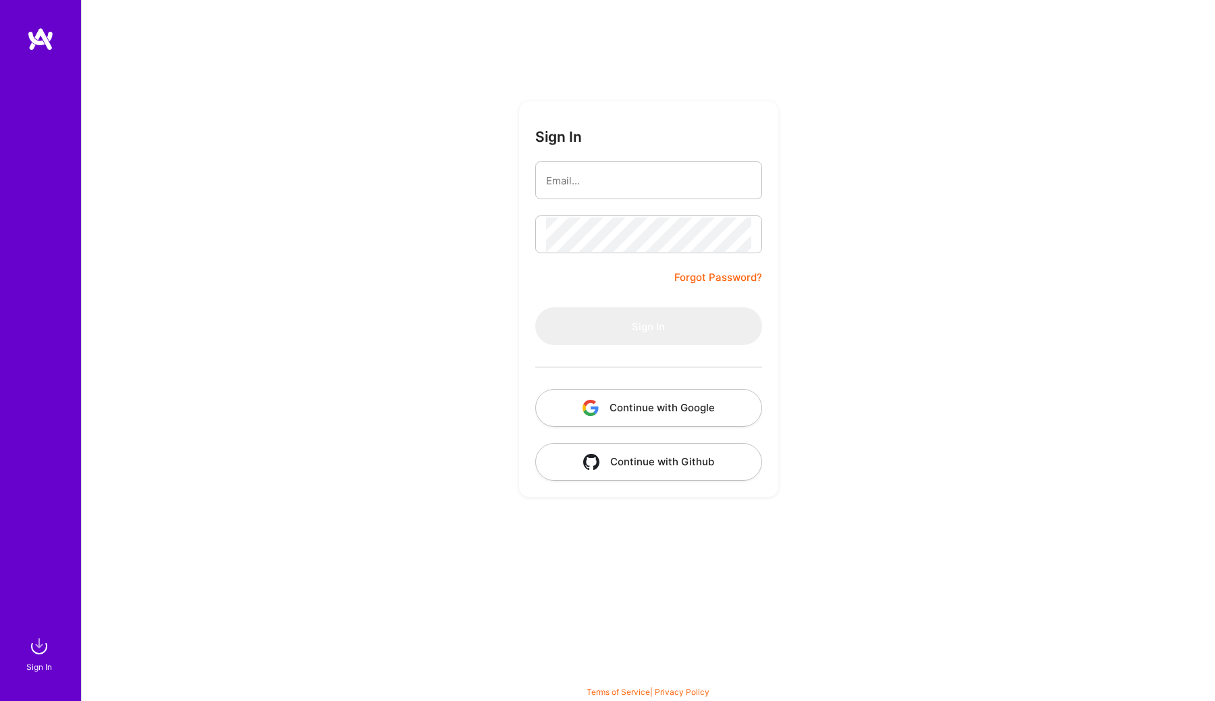  What do you see at coordinates (40, 653) in the screenshot?
I see `a: sign inSign In` at bounding box center [40, 653].